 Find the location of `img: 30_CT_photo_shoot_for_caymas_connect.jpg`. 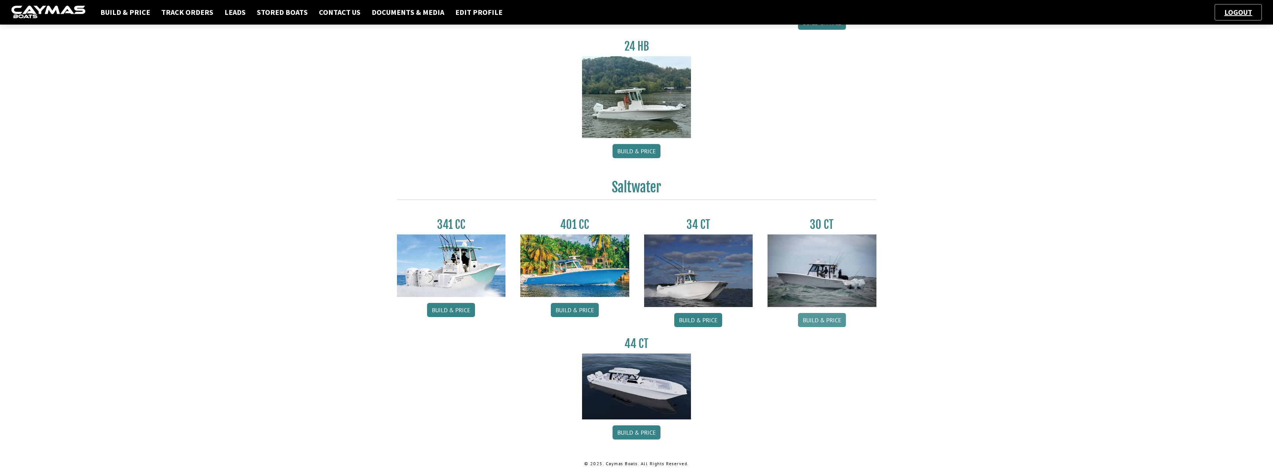

img: 30_CT_photo_shoot_for_caymas_connect.jpg is located at coordinates (822, 270).